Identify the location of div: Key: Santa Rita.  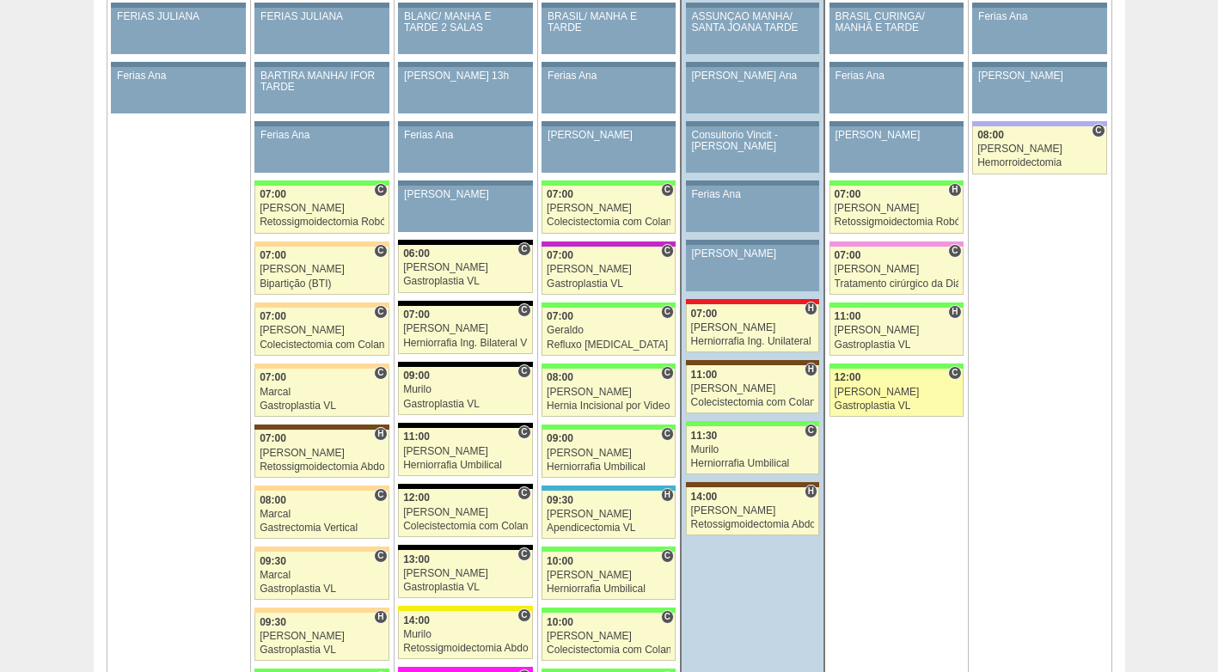
(465, 609).